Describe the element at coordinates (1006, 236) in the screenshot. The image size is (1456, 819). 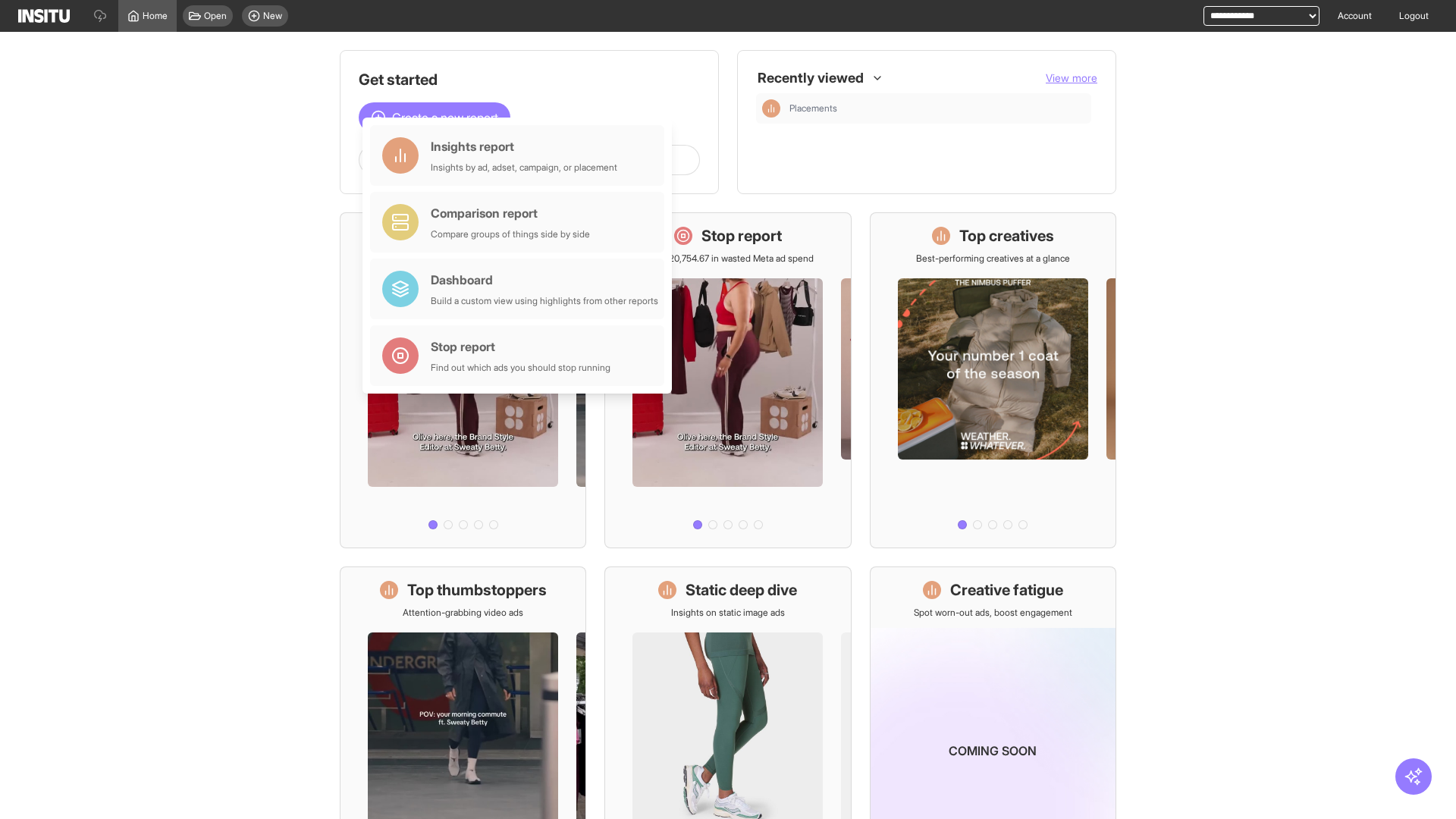
I see `h1: Top creatives` at that location.